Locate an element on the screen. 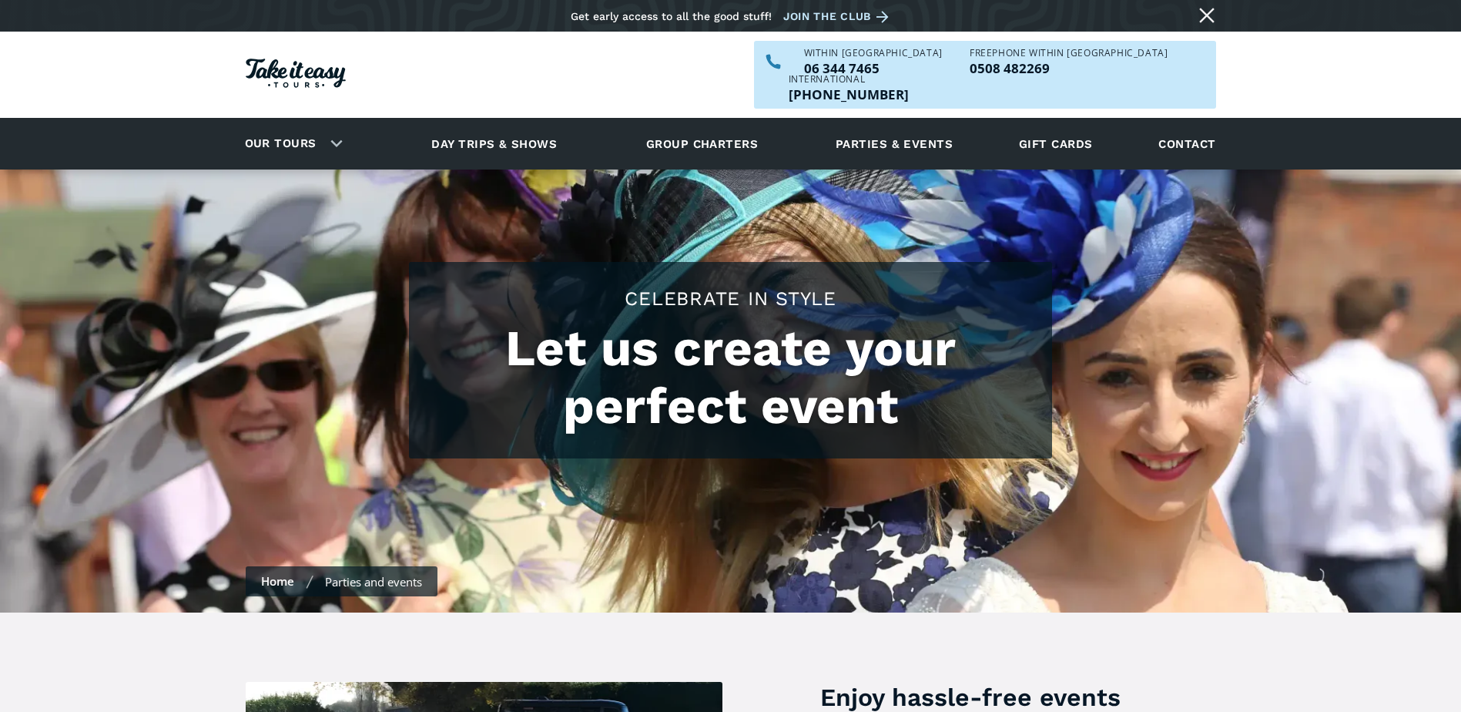 This screenshot has height=712, width=1461. div: Our tours is located at coordinates (290, 143).